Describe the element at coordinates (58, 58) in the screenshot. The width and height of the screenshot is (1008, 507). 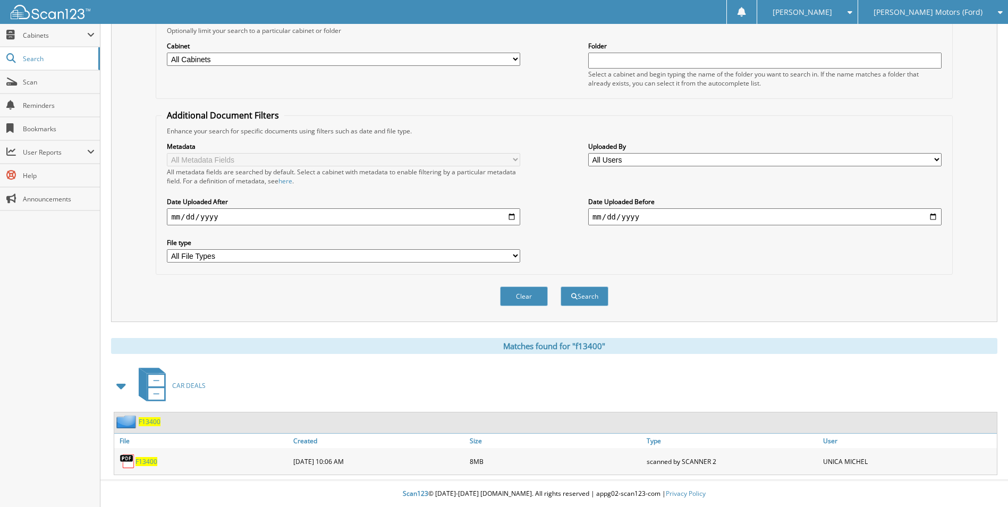
I see `span: Search` at that location.